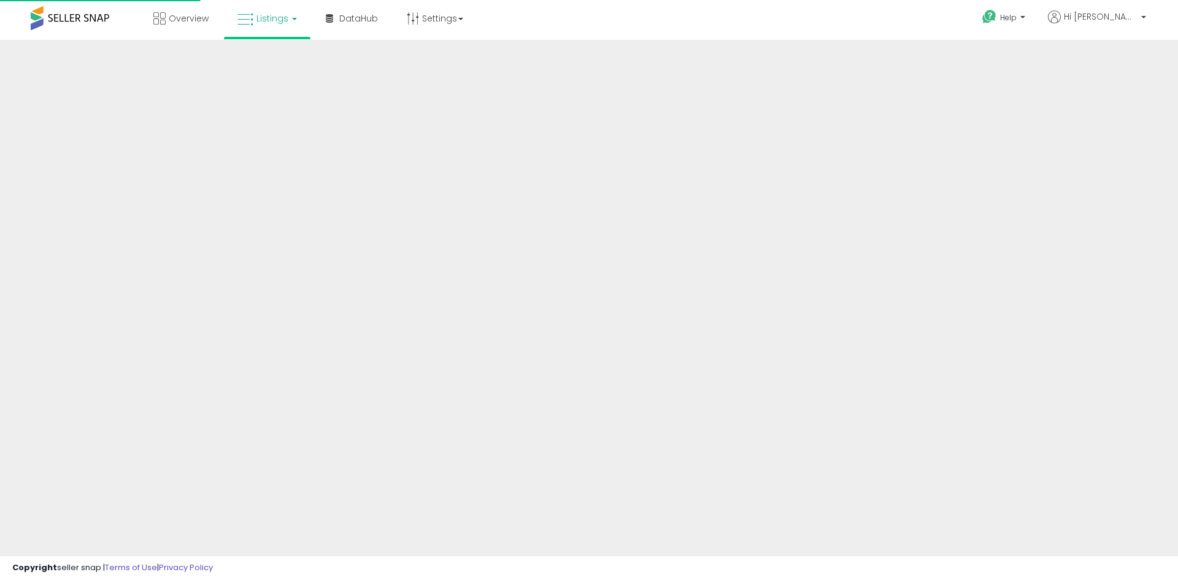 Image resolution: width=1178 pixels, height=580 pixels. Describe the element at coordinates (188, 18) in the screenshot. I see `span: Overview` at that location.